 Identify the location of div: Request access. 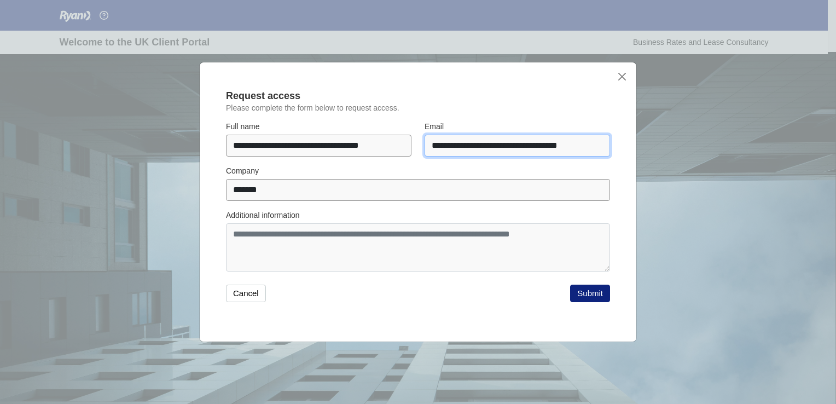
(418, 96).